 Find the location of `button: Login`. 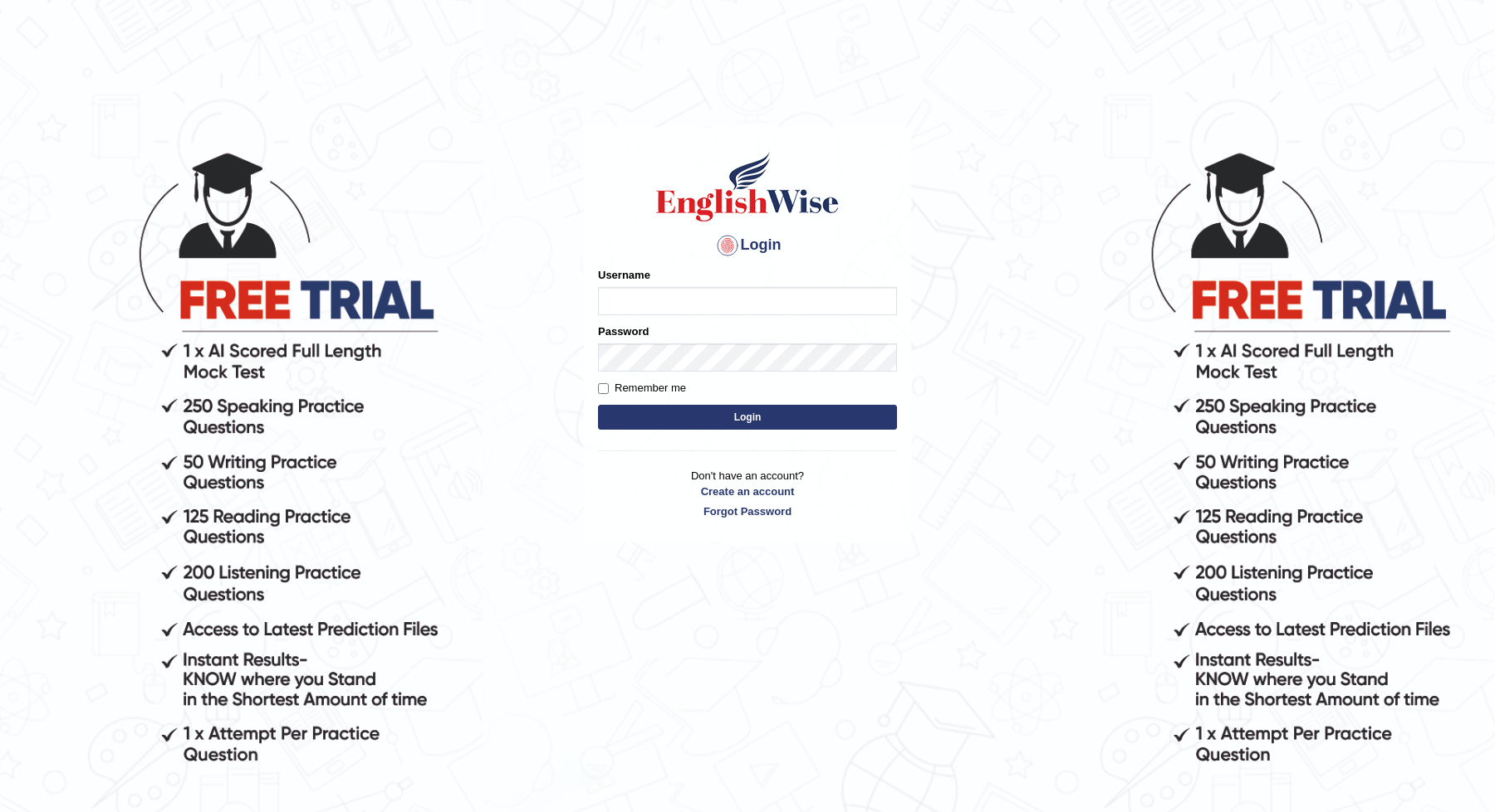

button: Login is located at coordinates (747, 418).